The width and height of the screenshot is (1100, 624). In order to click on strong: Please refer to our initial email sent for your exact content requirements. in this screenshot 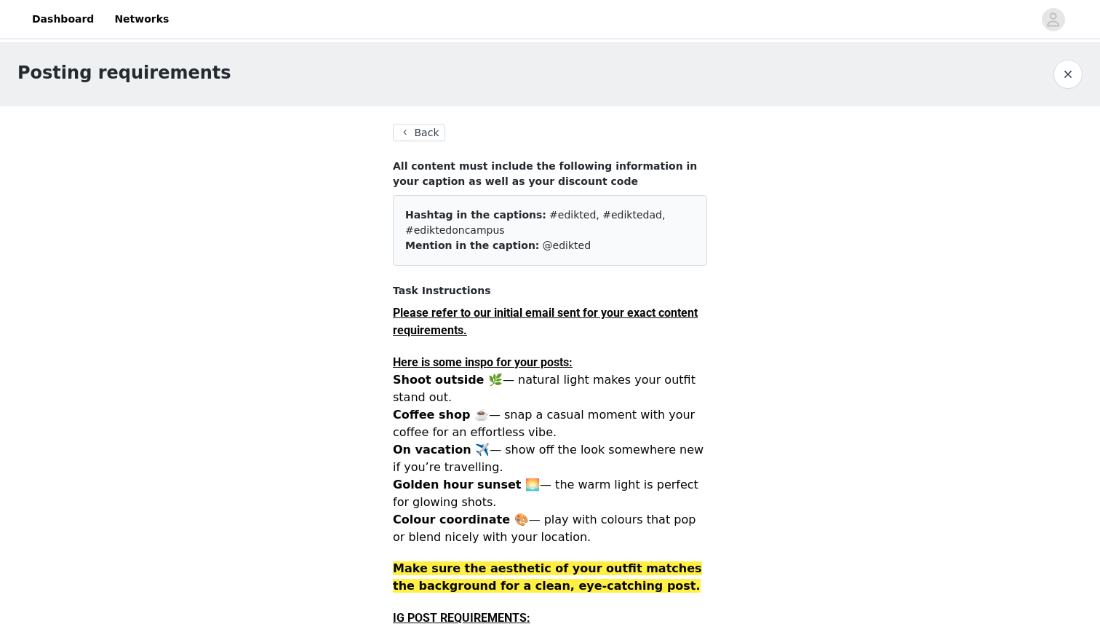, I will do `click(545, 321)`.